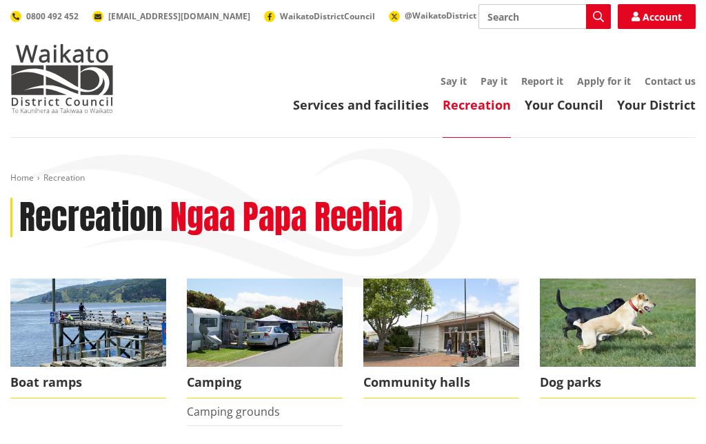 The image size is (706, 444). Describe the element at coordinates (360, 105) in the screenshot. I see `a: Services and facilities` at that location.